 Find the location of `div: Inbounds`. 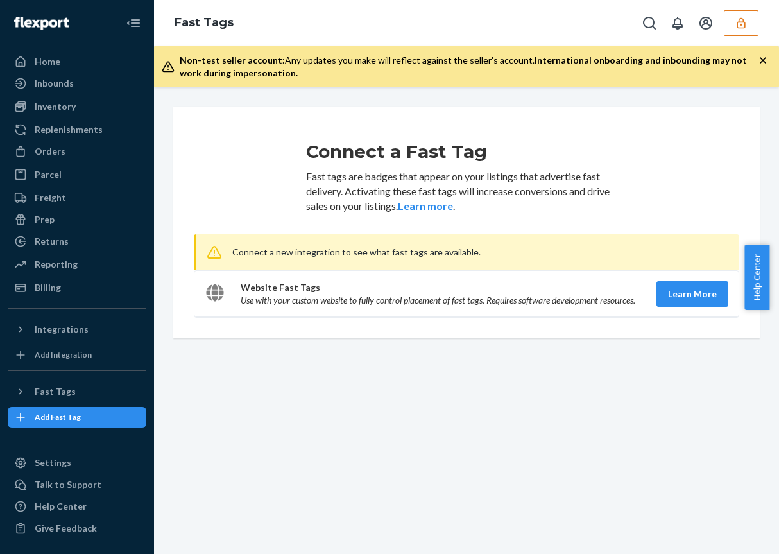

div: Inbounds is located at coordinates (54, 83).